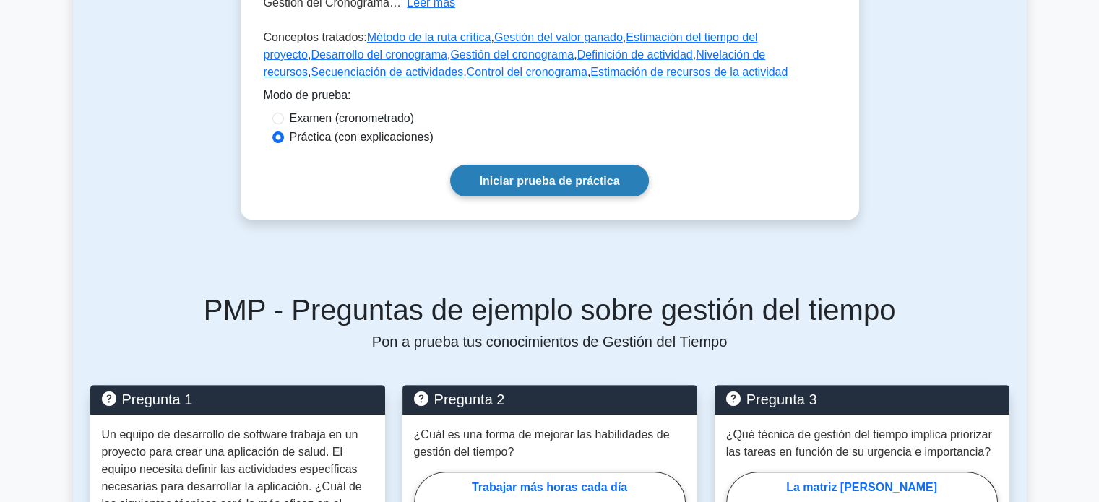 This screenshot has width=1099, height=502. Describe the element at coordinates (550, 310) in the screenshot. I see `font: PMP - Preguntas de ejemplo sobre gestión del tiempo` at that location.